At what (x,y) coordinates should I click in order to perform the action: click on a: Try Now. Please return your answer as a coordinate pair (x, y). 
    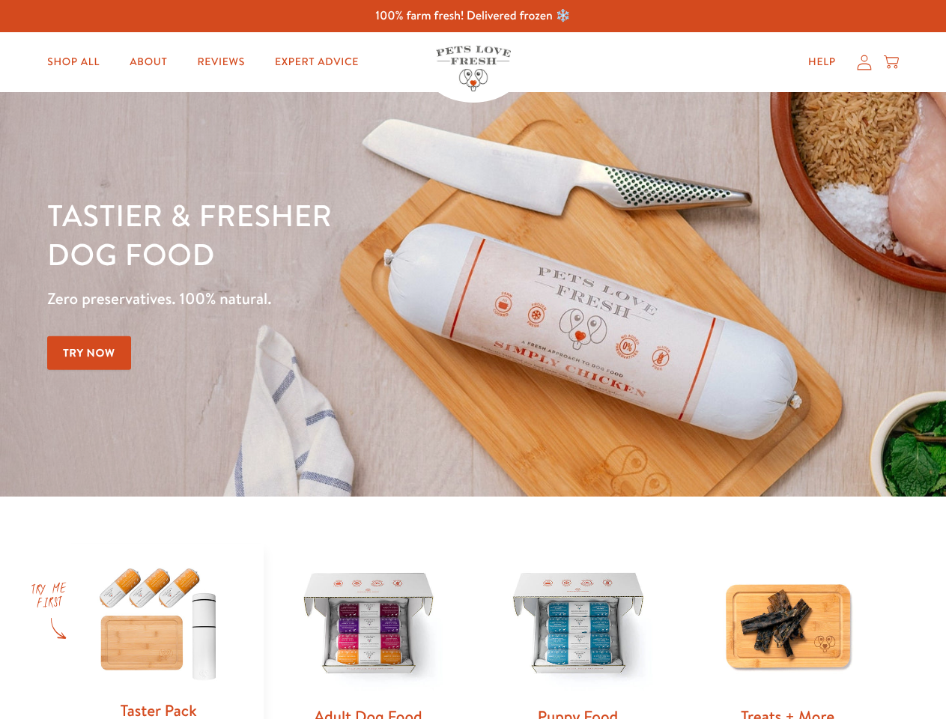
    Looking at the image, I should click on (89, 353).